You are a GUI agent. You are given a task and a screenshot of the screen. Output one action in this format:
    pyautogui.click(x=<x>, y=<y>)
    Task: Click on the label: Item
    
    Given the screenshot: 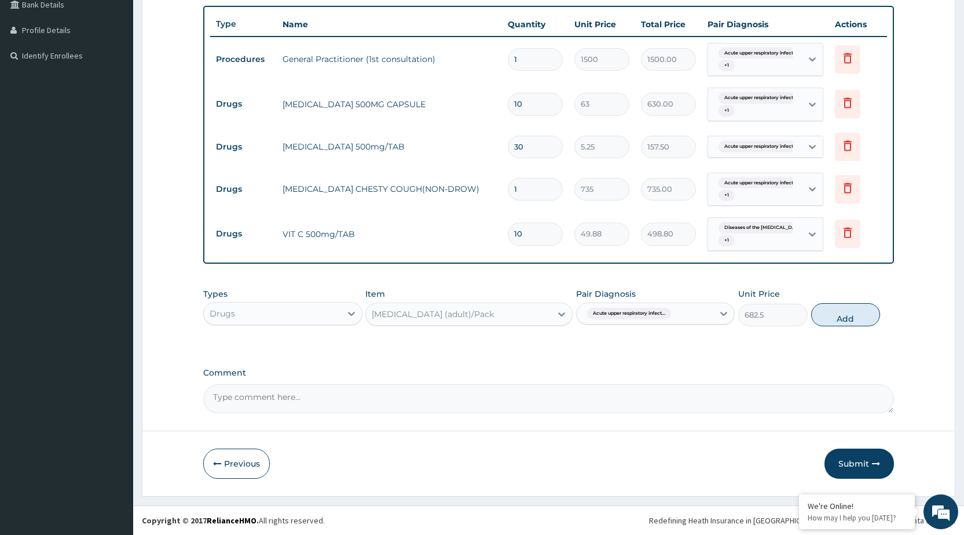 What is the action you would take?
    pyautogui.click(x=375, y=294)
    